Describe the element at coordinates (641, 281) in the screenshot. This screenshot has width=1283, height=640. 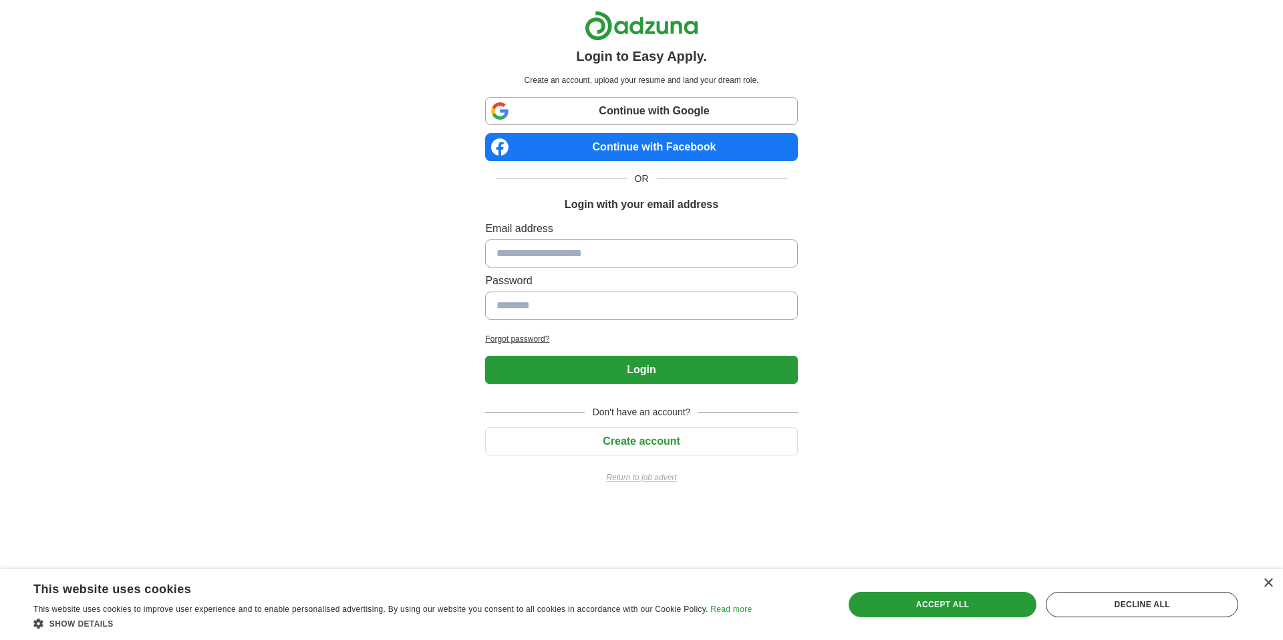
I see `label: Password` at that location.